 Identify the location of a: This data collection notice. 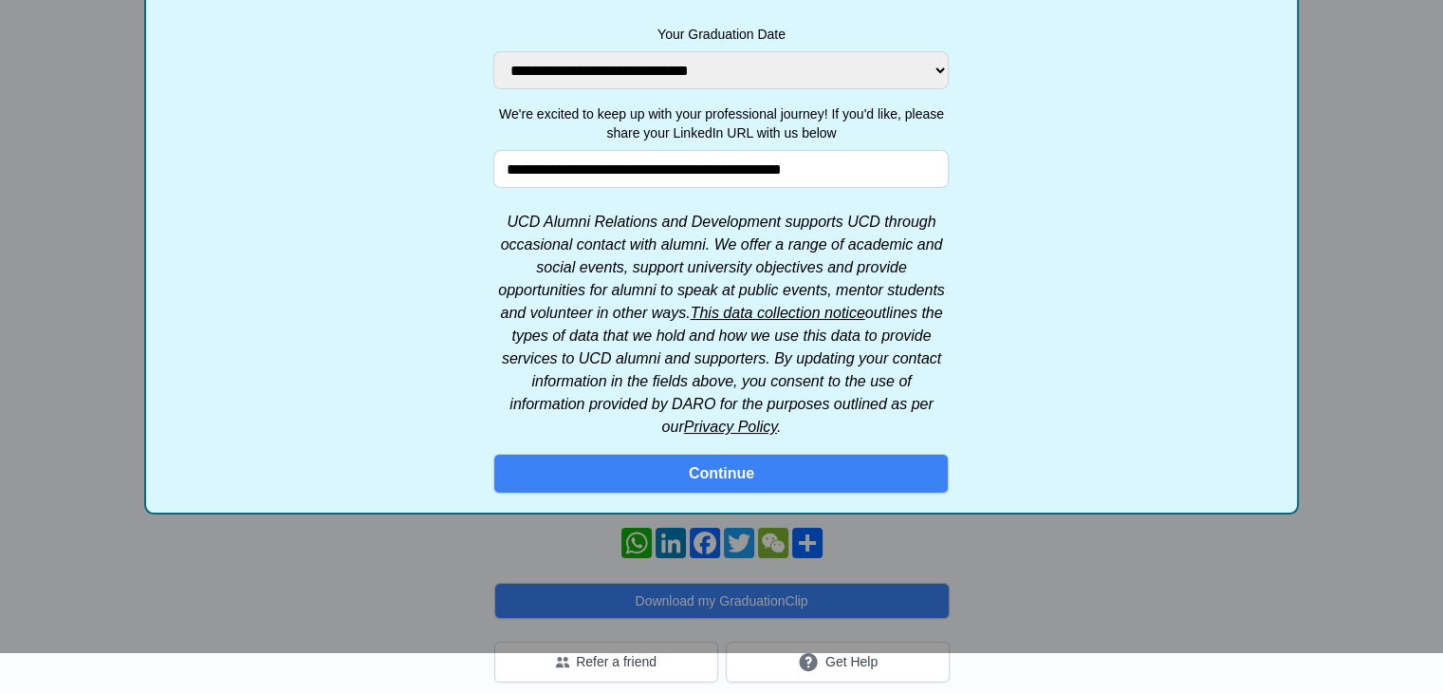
(778, 312).